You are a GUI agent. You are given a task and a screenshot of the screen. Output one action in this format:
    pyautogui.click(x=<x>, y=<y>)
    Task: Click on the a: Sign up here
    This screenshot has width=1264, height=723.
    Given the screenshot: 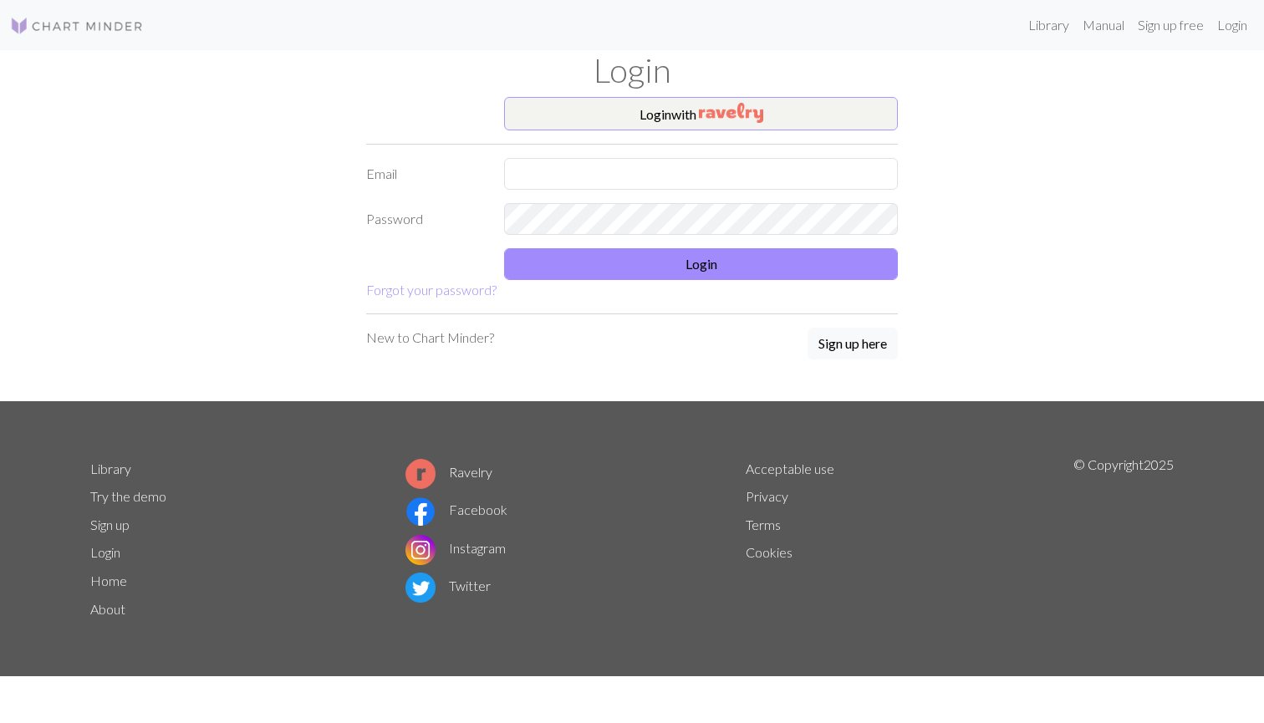 What is the action you would take?
    pyautogui.click(x=853, y=345)
    